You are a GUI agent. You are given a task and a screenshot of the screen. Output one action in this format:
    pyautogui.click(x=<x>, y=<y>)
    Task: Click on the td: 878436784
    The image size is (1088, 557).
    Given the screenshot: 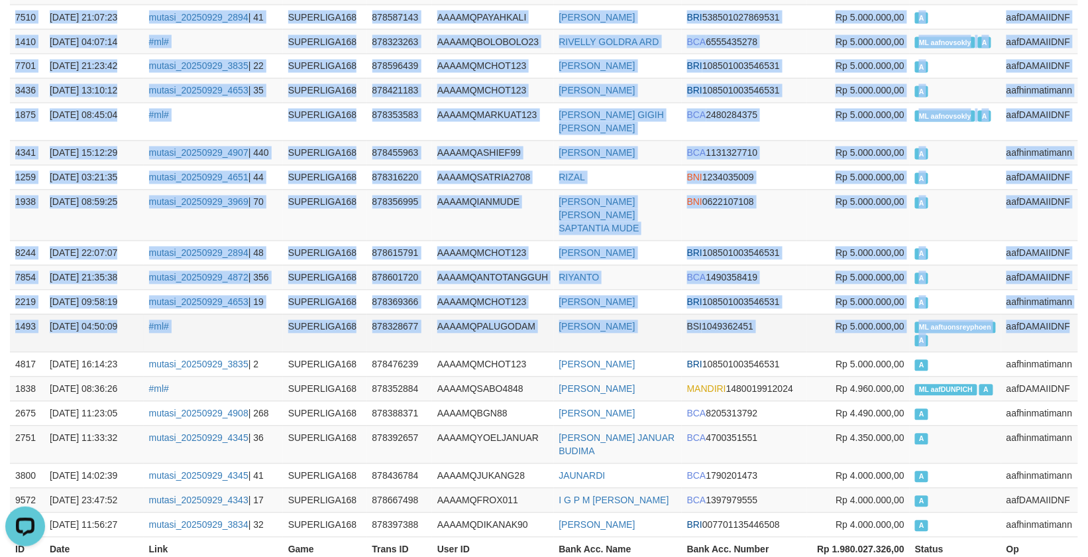 What is the action you would take?
    pyautogui.click(x=400, y=475)
    